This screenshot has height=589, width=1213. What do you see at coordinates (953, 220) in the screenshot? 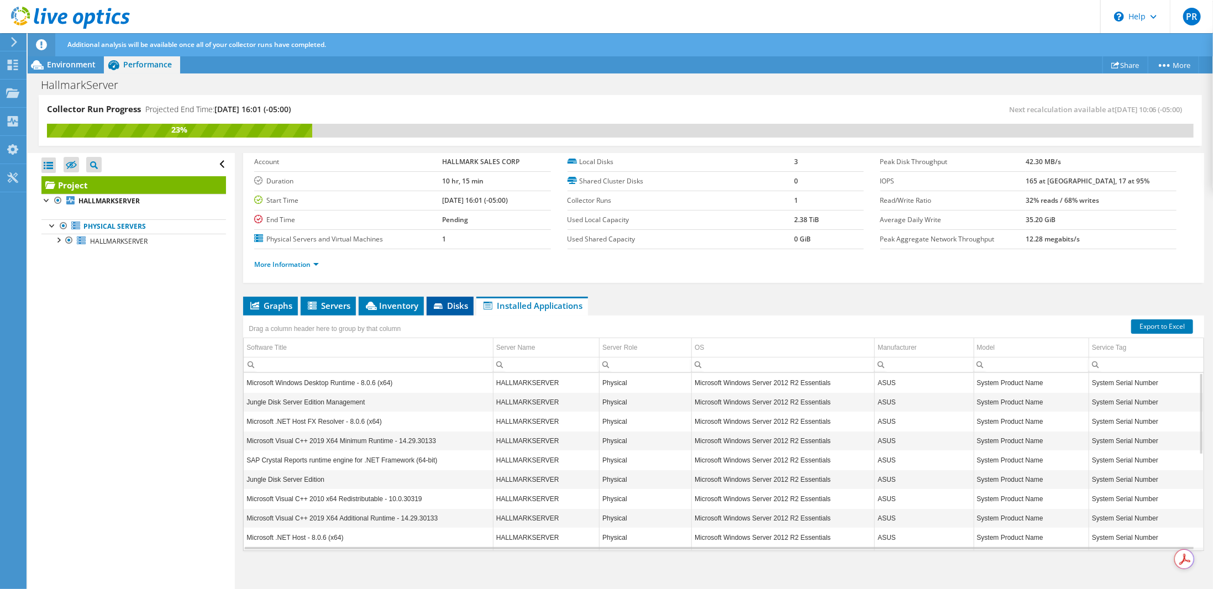
I see `label: Average Daily Write` at bounding box center [953, 220].